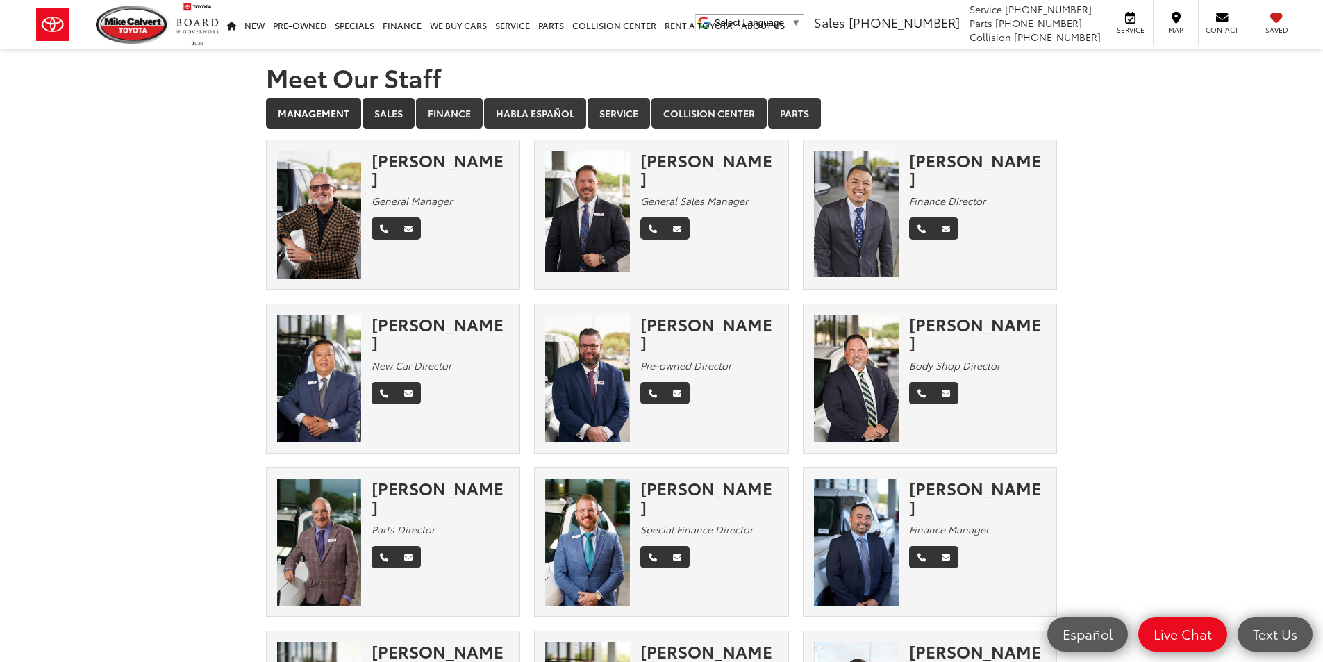 This screenshot has width=1323, height=662. What do you see at coordinates (411, 365) in the screenshot?
I see `em: New Car Director` at bounding box center [411, 365].